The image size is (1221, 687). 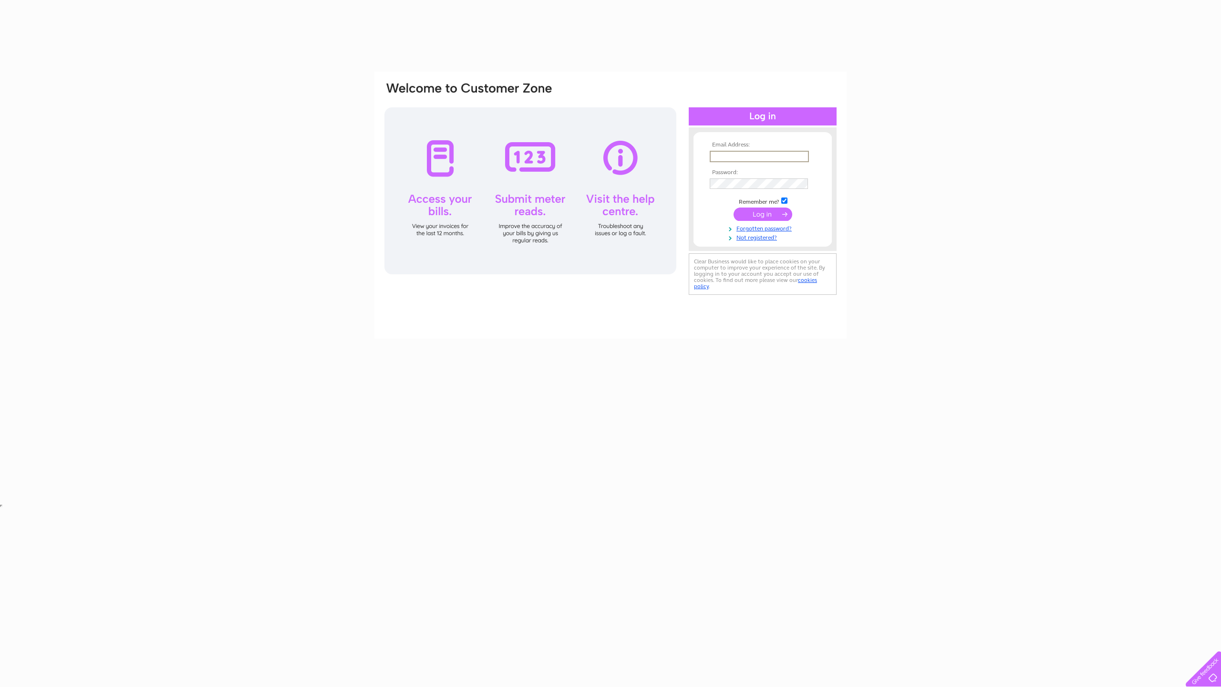 I want to click on td: Remember me?, so click(x=763, y=201).